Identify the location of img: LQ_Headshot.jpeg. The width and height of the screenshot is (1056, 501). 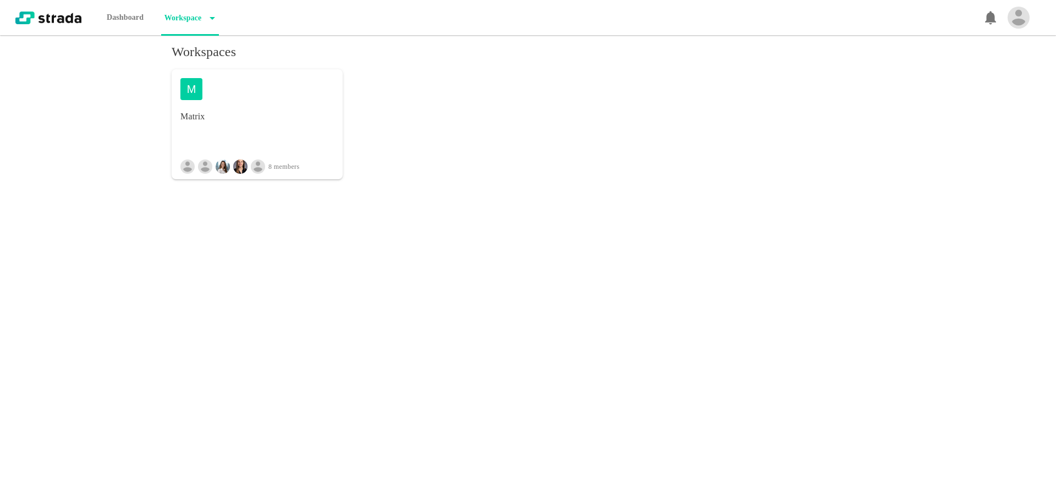
(223, 167).